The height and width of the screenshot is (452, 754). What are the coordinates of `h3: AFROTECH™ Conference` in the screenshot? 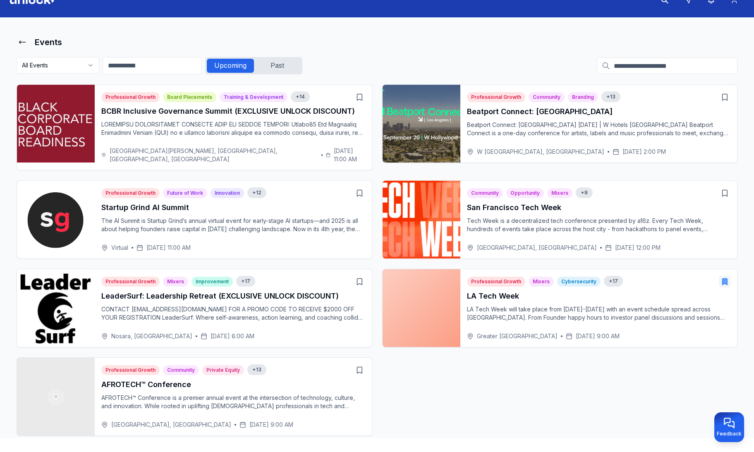 It's located at (233, 385).